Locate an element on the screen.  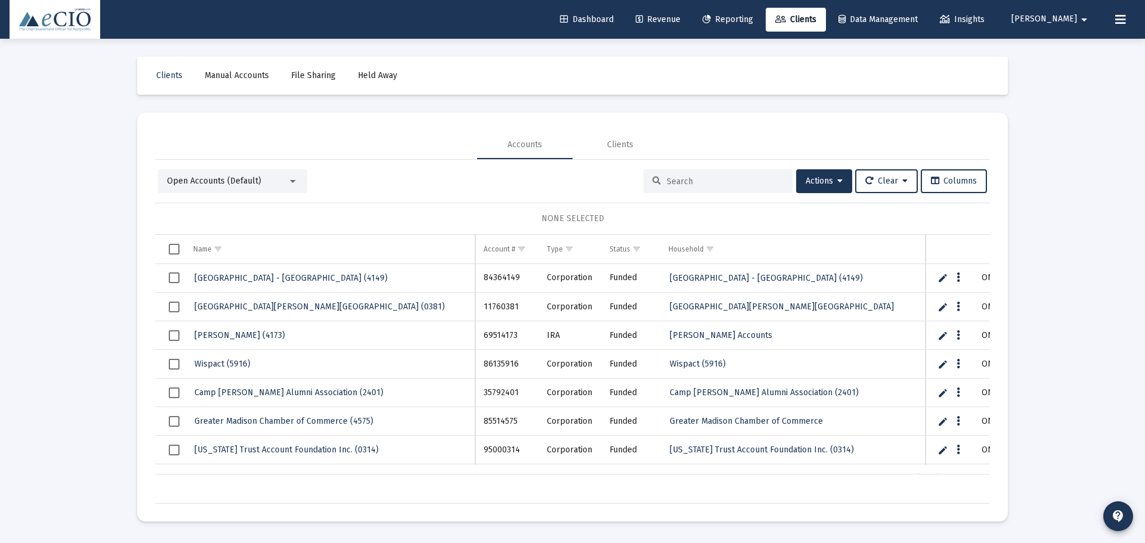
a: The Alumni Association of the Victorian Society Summer Schools (0651) is located at coordinates (804, 478).